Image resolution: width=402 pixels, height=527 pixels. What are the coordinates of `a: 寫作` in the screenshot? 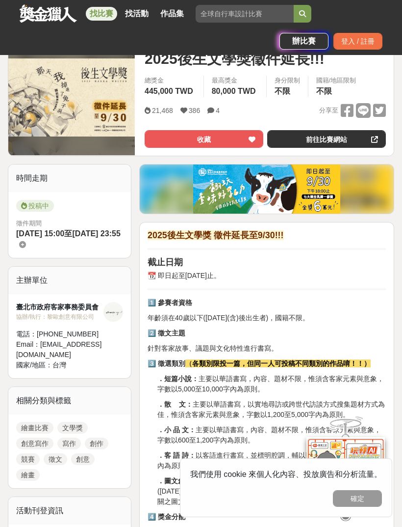 It's located at (69, 443).